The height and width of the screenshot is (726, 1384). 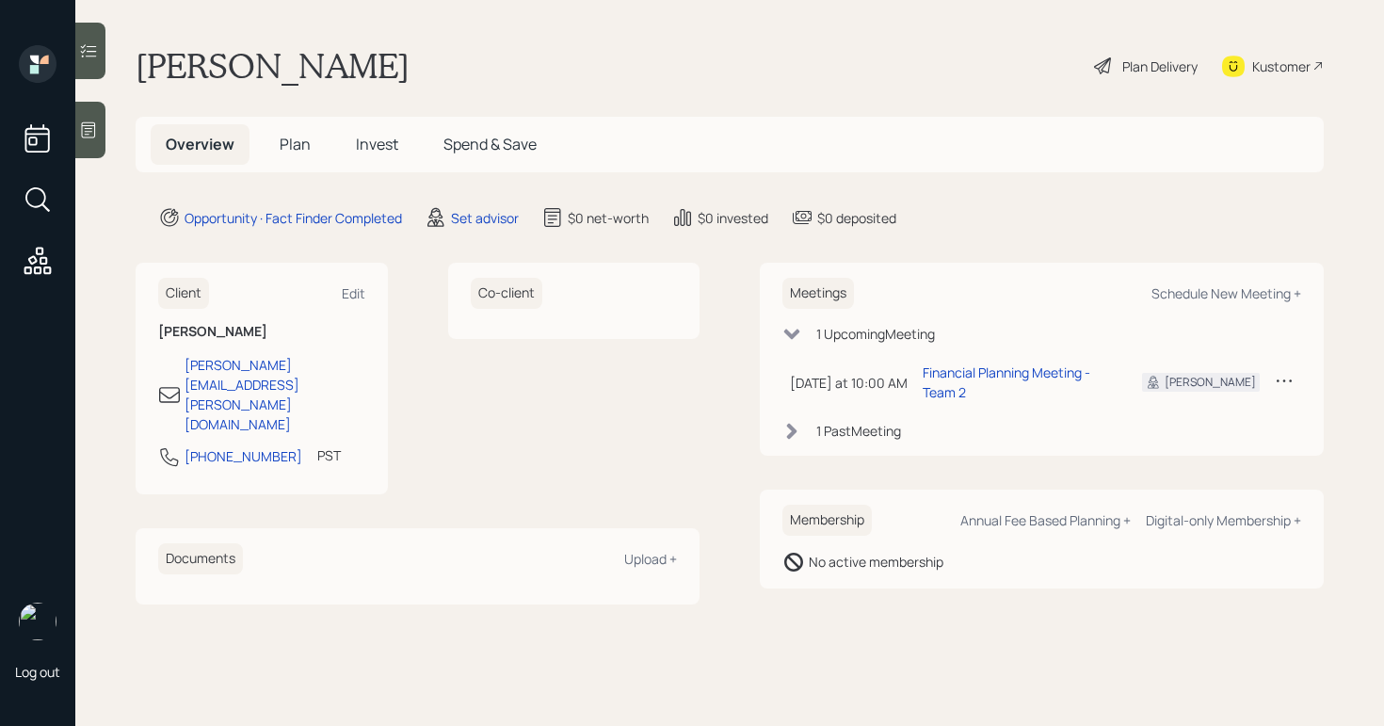 What do you see at coordinates (200, 144) in the screenshot?
I see `span: Overview` at bounding box center [200, 144].